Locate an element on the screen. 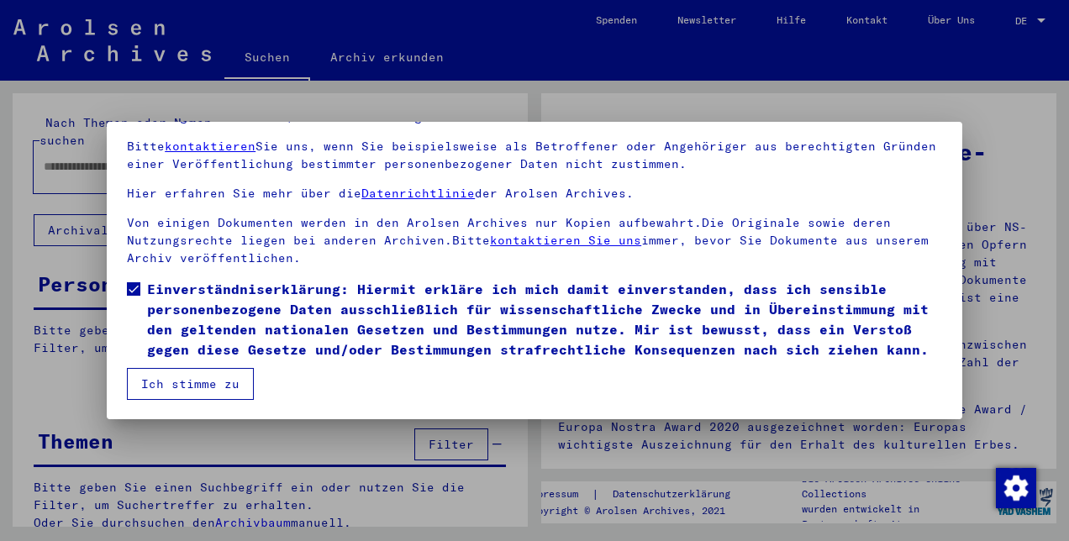 The image size is (1069, 541). span: Einverständniserklärung: Hiermit erkläre ich mich damit einverstanden, dass ich sensible personen... is located at coordinates (544, 319).